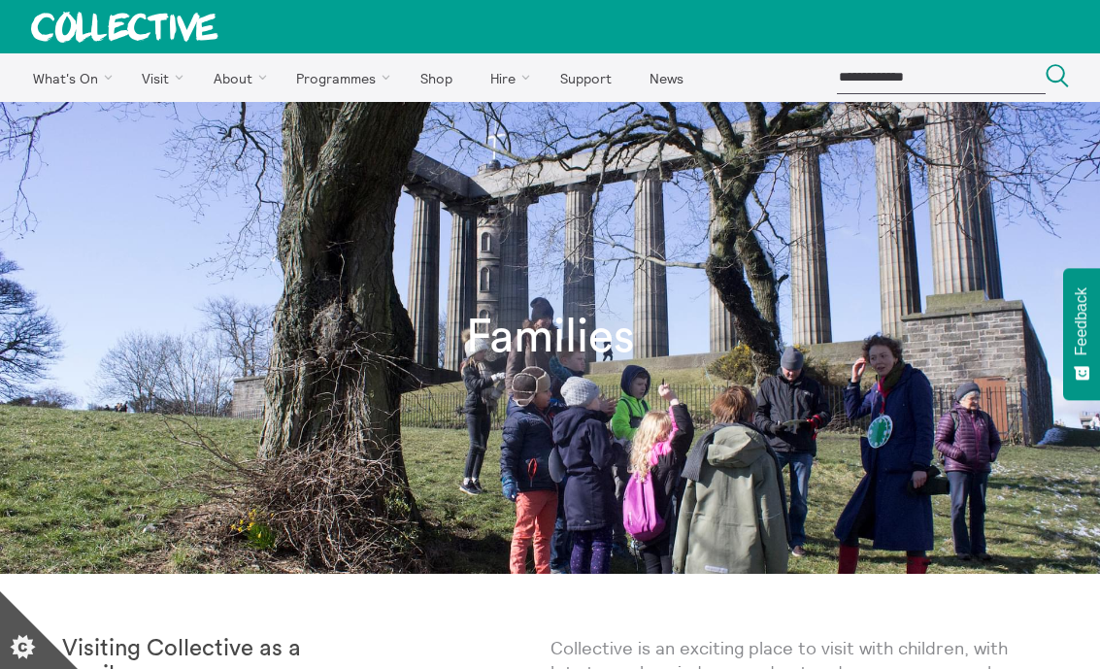 This screenshot has width=1100, height=669. I want to click on a: Programmes, so click(340, 78).